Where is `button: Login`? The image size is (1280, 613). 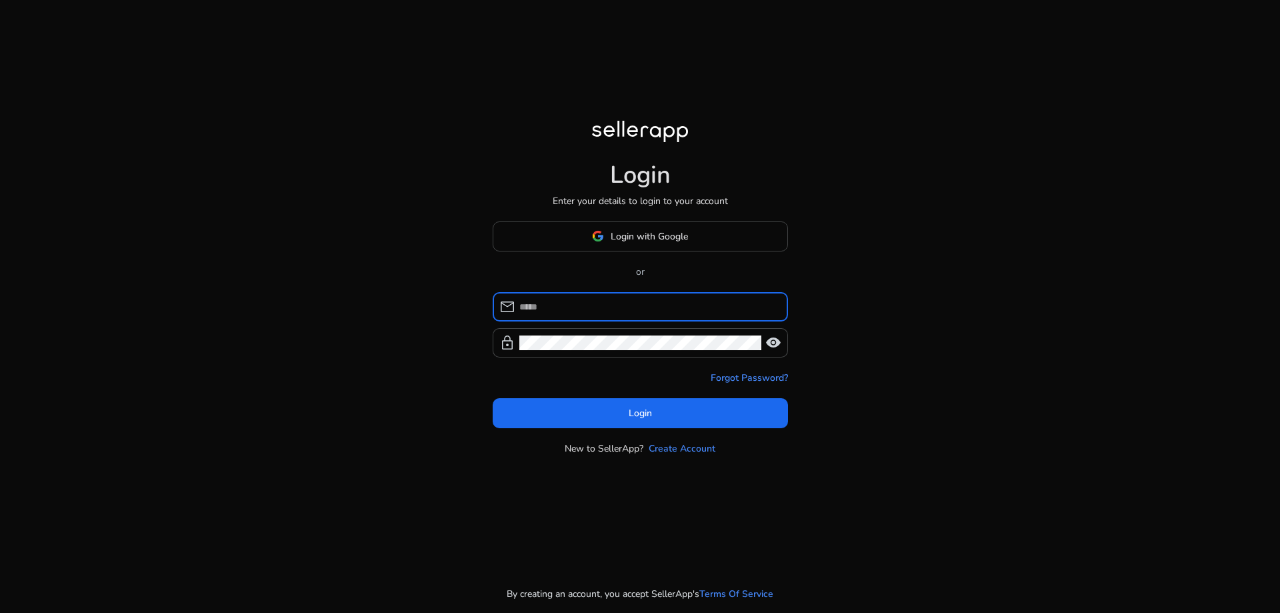 button: Login is located at coordinates (640, 413).